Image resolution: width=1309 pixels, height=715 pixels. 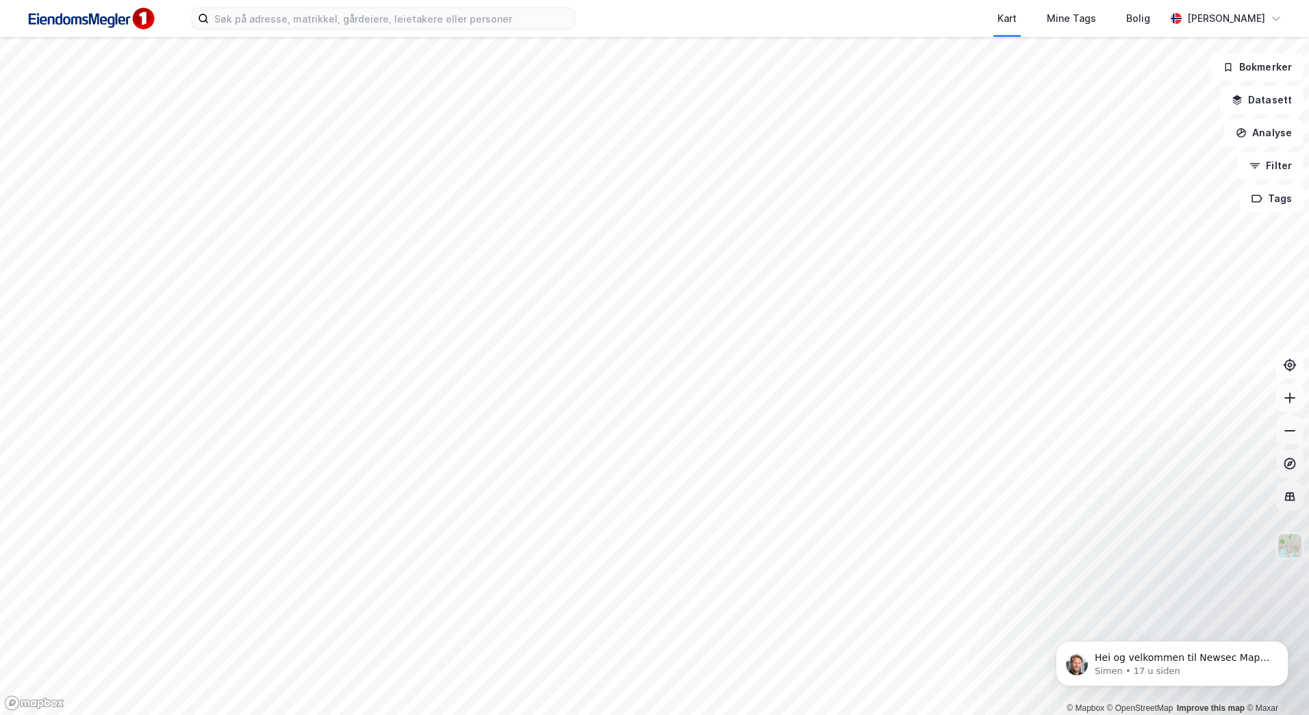 I want to click on div: Bolig, so click(x=1138, y=18).